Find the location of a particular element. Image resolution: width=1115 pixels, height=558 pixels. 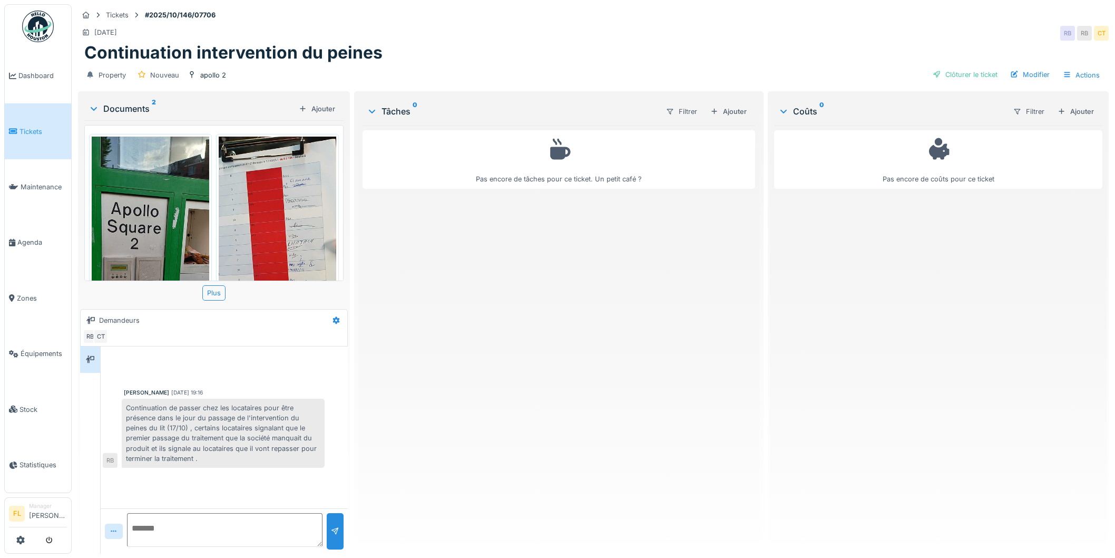

span: Stock is located at coordinates (43, 409).